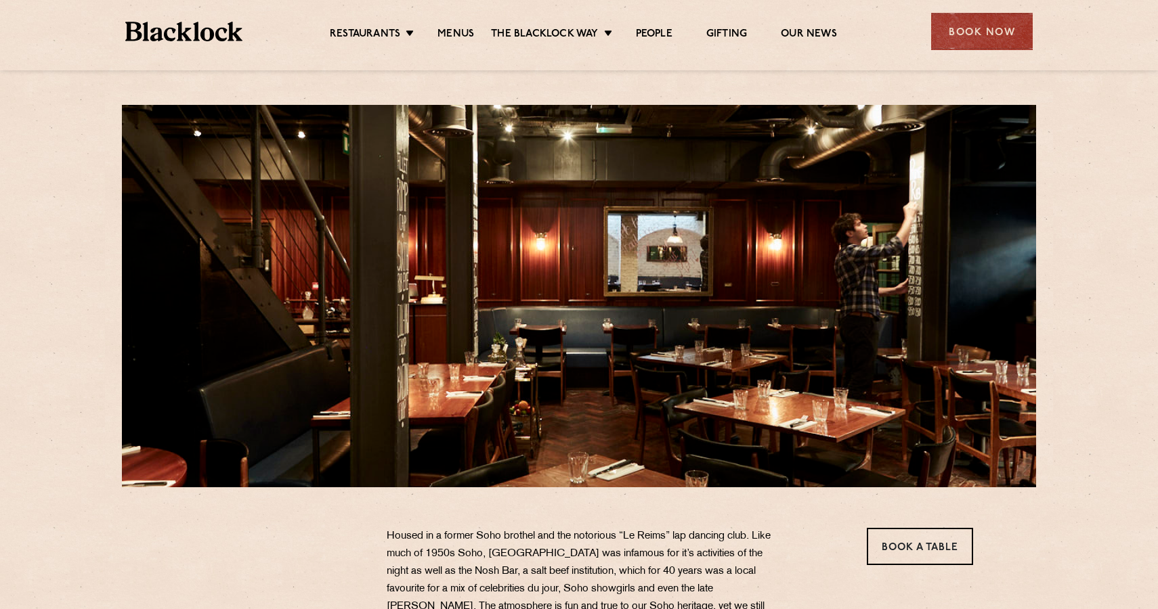  Describe the element at coordinates (982, 31) in the screenshot. I see `div: Book Now` at that location.